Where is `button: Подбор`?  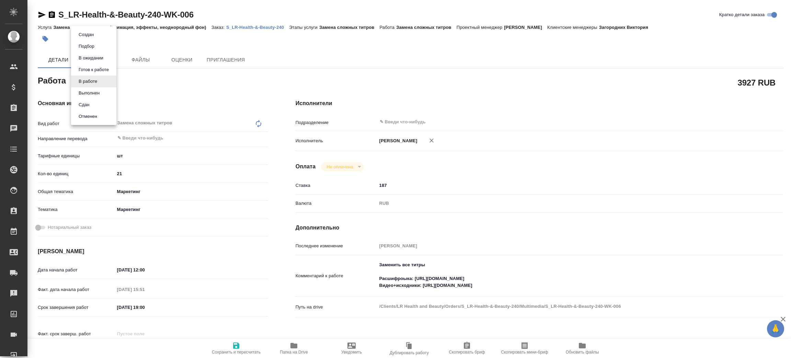 button: Подбор is located at coordinates (87, 46).